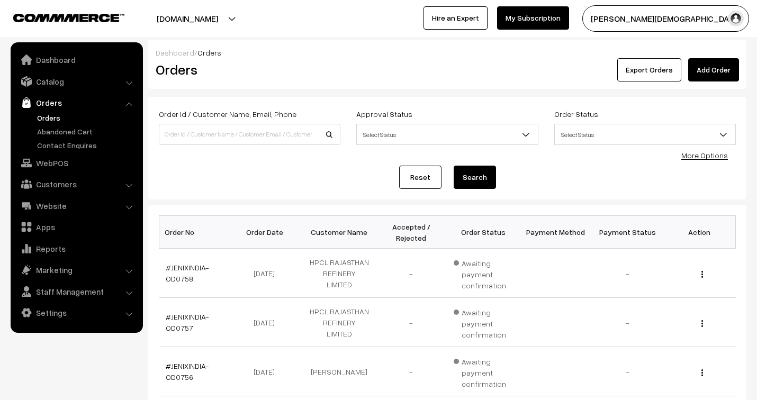 This screenshot has height=400, width=757. What do you see at coordinates (555, 232) in the screenshot?
I see `th: Payment Method` at bounding box center [555, 232].